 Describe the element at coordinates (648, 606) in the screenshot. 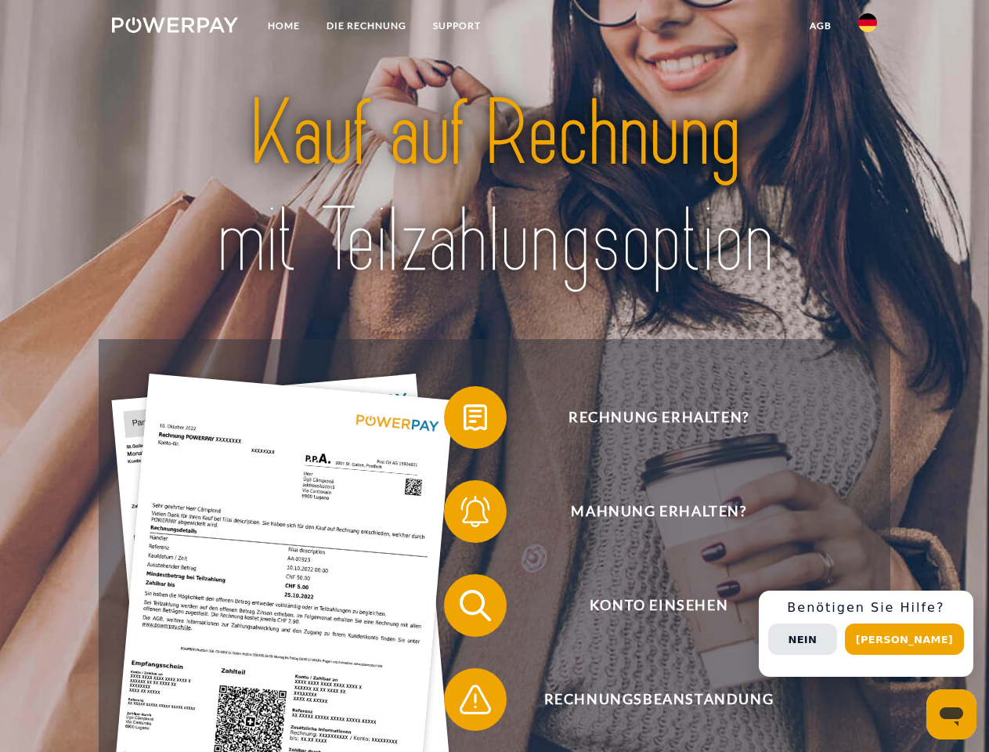

I see `a: Konto einsehen` at that location.